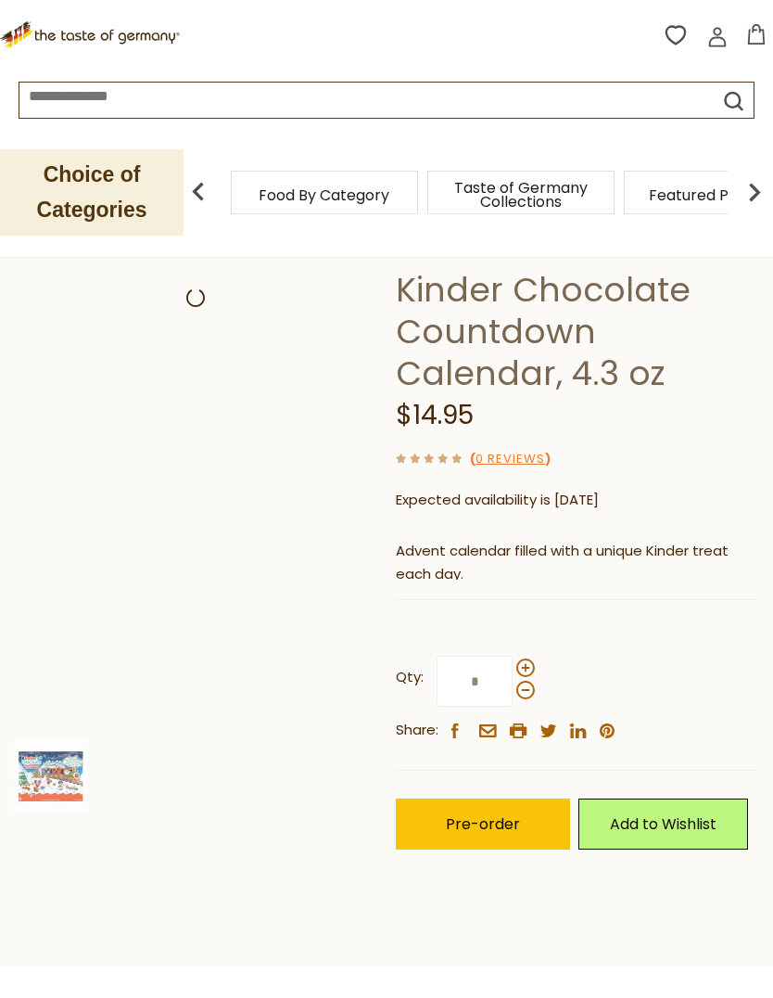 The height and width of the screenshot is (998, 773). What do you see at coordinates (198, 192) in the screenshot?
I see `img: previous arrow` at bounding box center [198, 192].